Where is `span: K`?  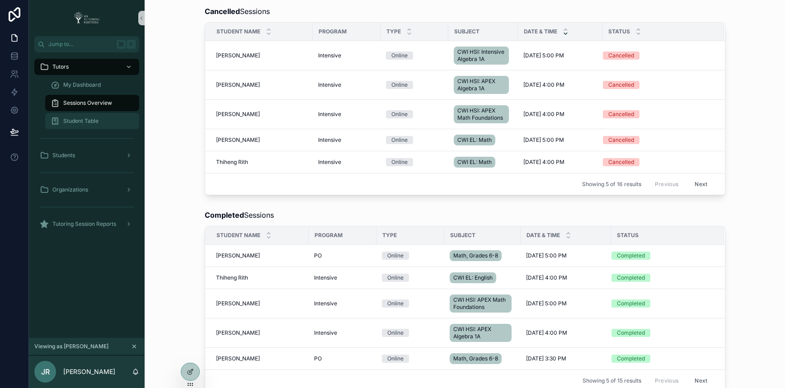 span: K is located at coordinates (131, 44).